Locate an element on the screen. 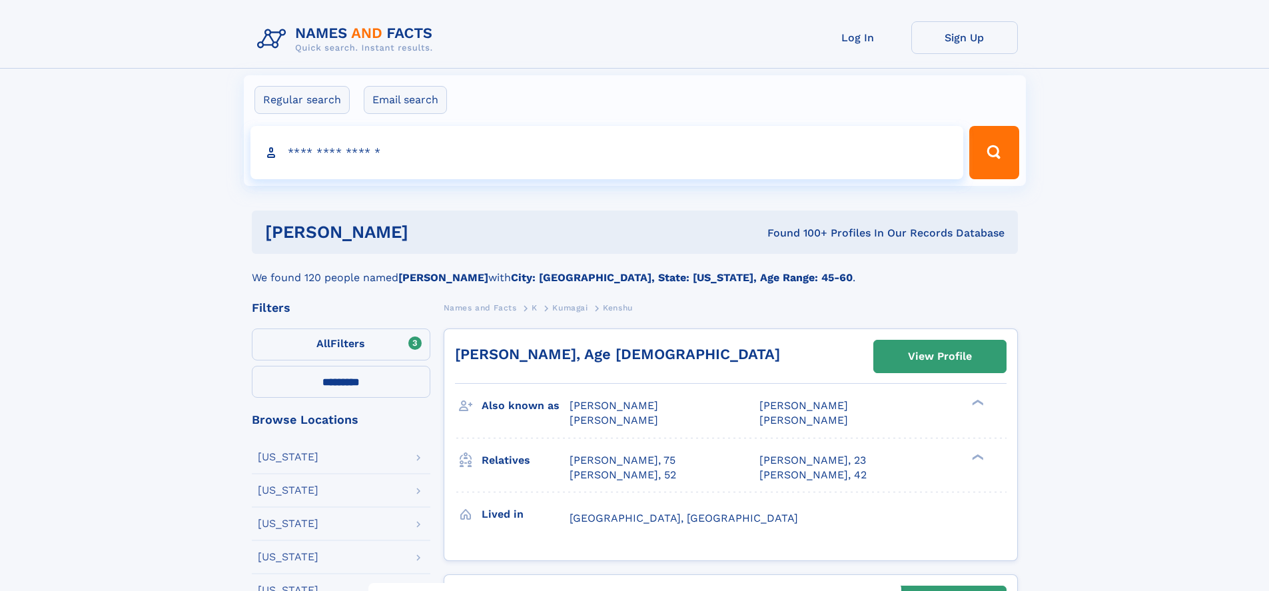  label: Regular search is located at coordinates (302, 100).